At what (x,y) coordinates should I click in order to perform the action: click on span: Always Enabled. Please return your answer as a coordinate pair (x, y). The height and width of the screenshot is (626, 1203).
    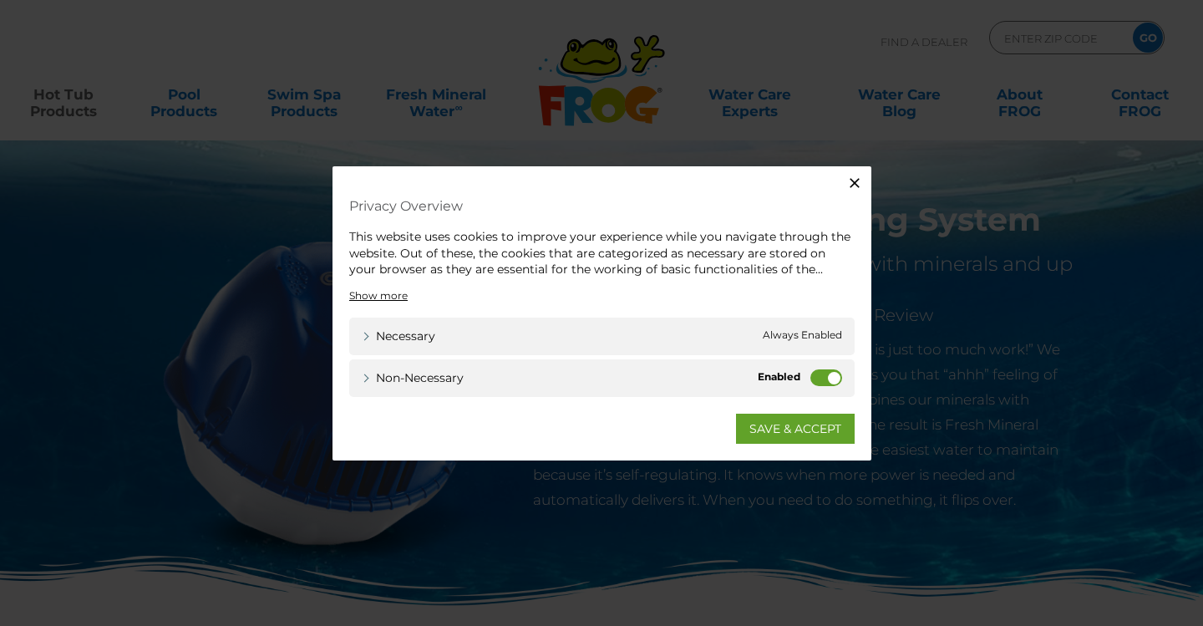
    Looking at the image, I should click on (802, 335).